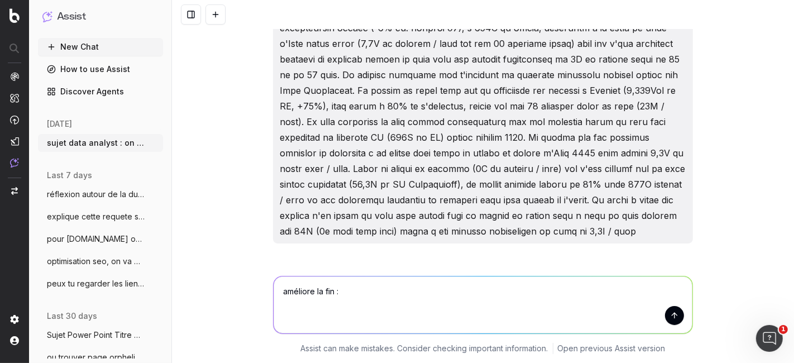 Image resolution: width=794 pixels, height=363 pixels. Describe the element at coordinates (15, 191) in the screenshot. I see `img: Switch project` at that location.